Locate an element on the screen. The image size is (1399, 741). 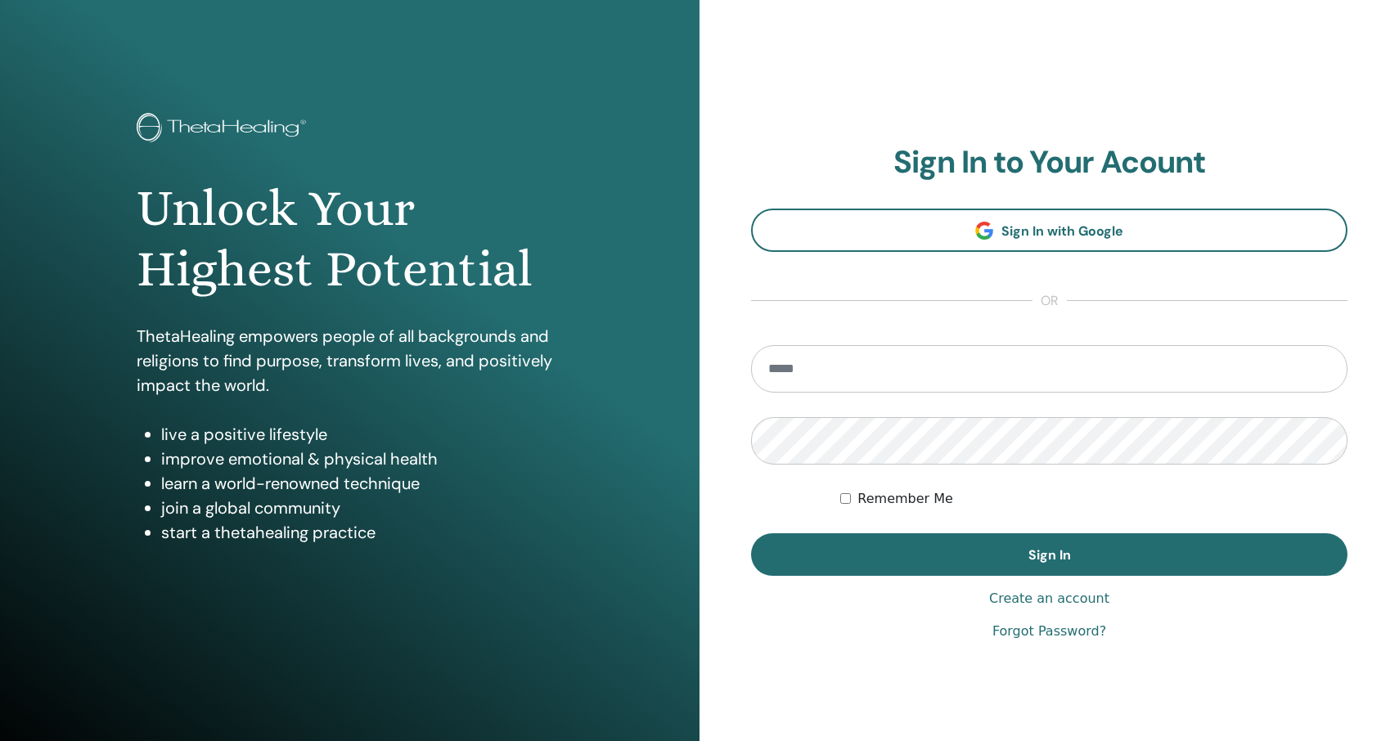
a: Sign In with Google is located at coordinates (1048, 230).